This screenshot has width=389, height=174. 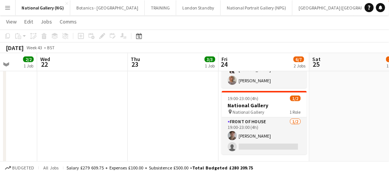 What do you see at coordinates (160, 8) in the screenshot?
I see `button: TRAINING` at bounding box center [160, 8].